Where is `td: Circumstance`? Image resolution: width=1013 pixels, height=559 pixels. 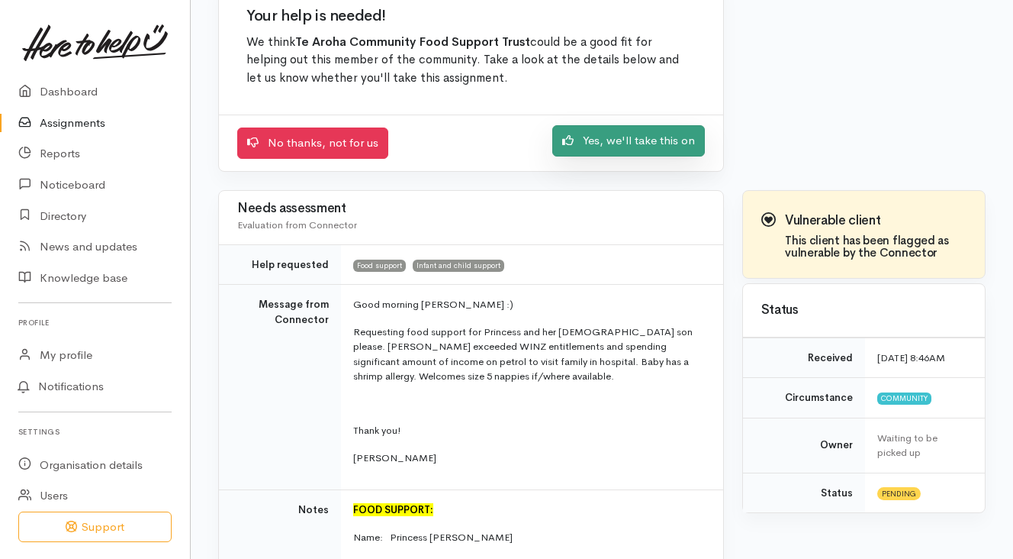 td: Circumstance is located at coordinates (804, 398).